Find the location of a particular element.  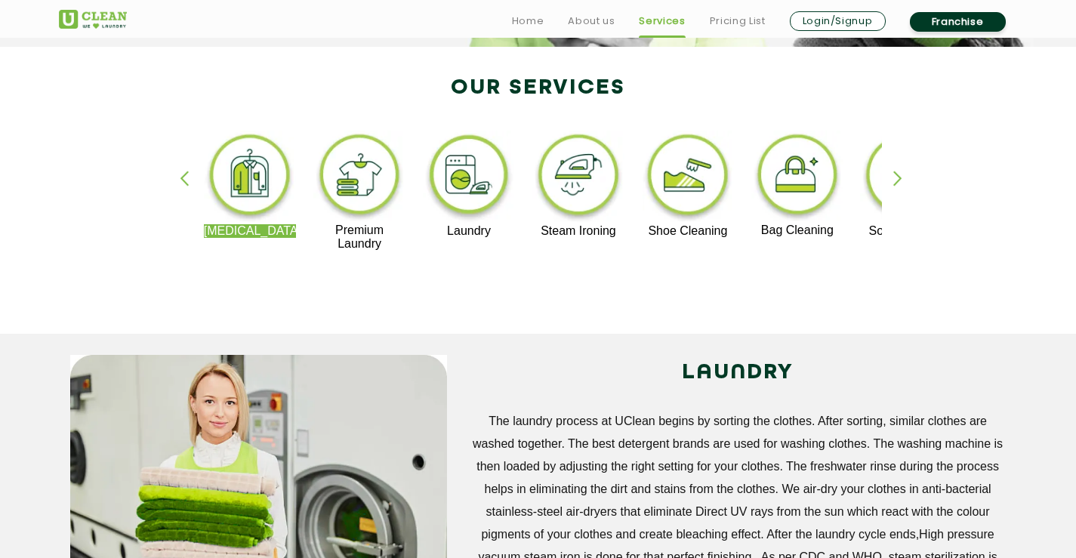

img: sofa_cleaning_11zon.webp is located at coordinates (906, 177).